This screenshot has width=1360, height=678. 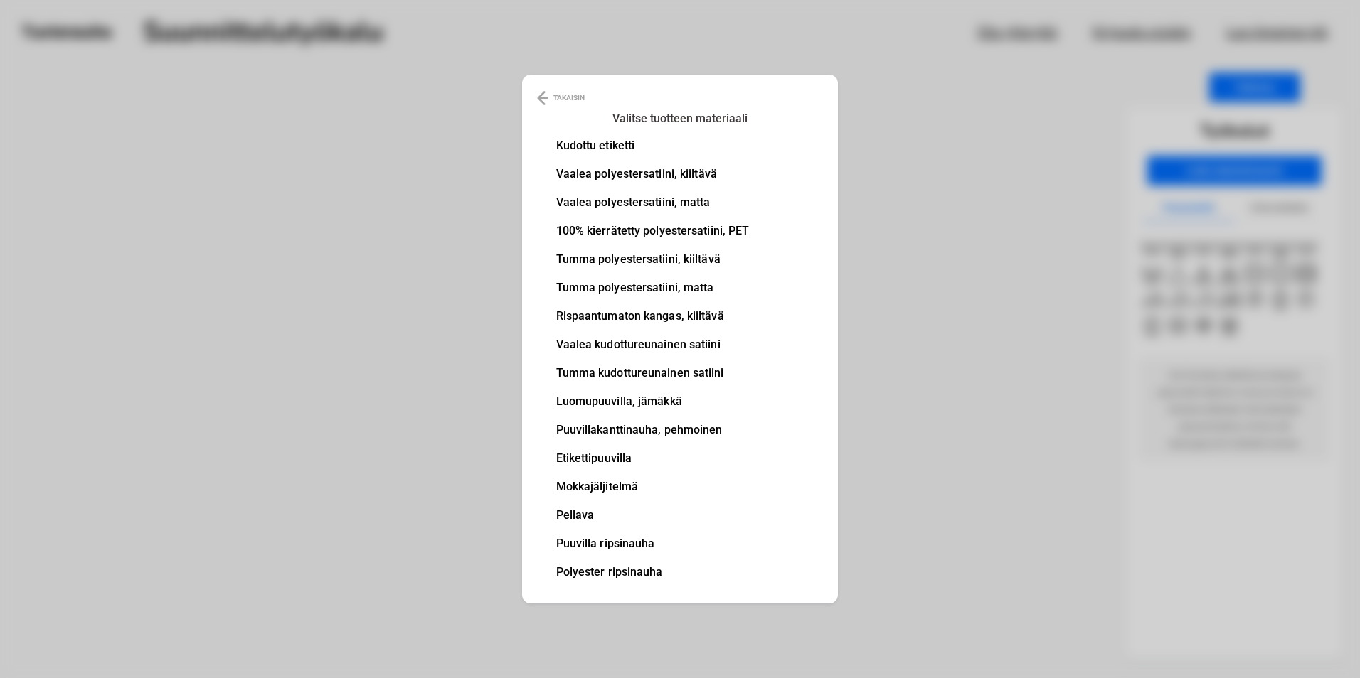 I want to click on li: Tumma polyestersatiini, matta, so click(x=653, y=288).